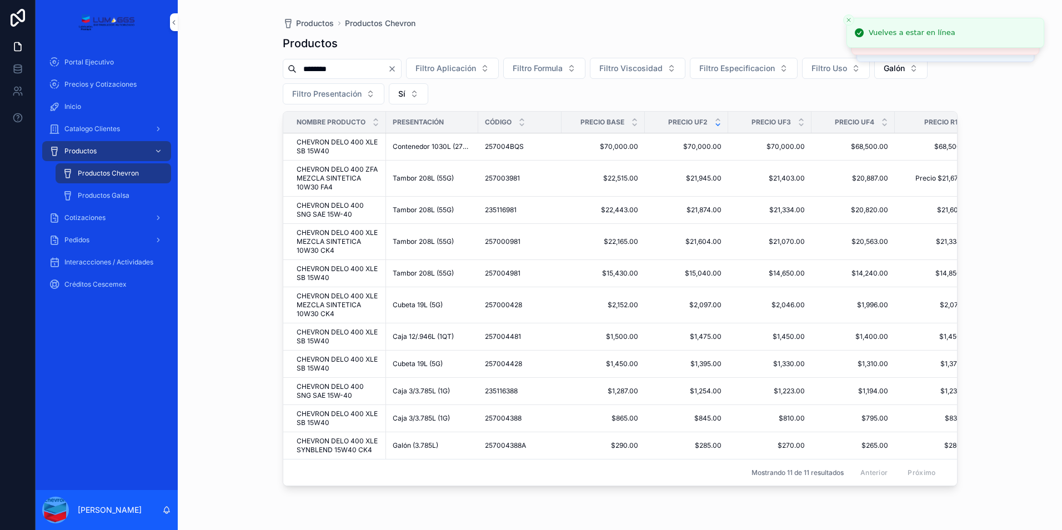 This screenshot has height=530, width=1062. Describe the element at coordinates (310, 43) in the screenshot. I see `h1: Productos` at that location.